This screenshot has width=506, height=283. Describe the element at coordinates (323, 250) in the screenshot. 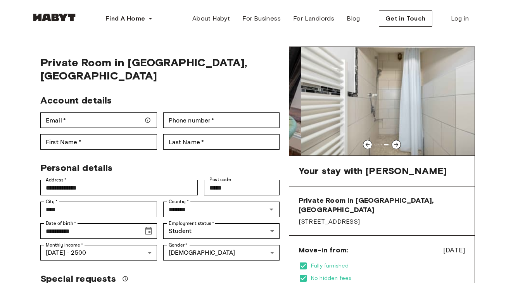

I see `span: Move-in from:` at that location.